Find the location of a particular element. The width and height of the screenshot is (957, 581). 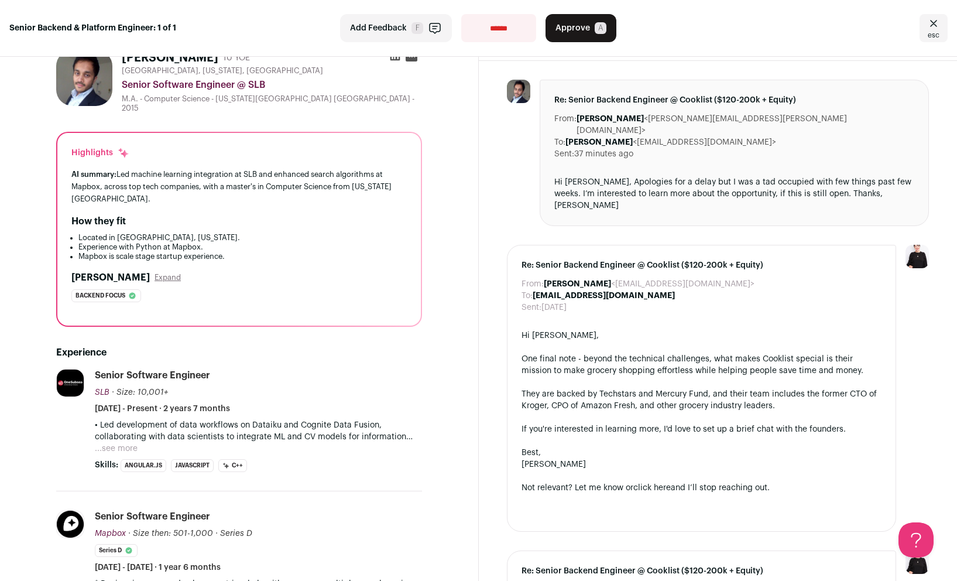

div: Not relevant? Let me know or and I’ll stop reaching out. is located at coordinates (702, 488).